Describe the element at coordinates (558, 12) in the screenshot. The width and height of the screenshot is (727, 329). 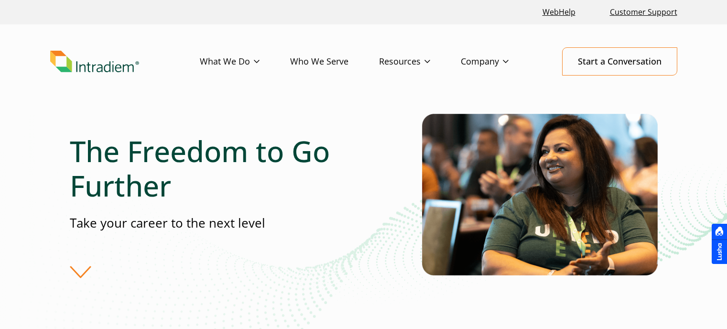
I see `a: Link opens in a new window` at that location.